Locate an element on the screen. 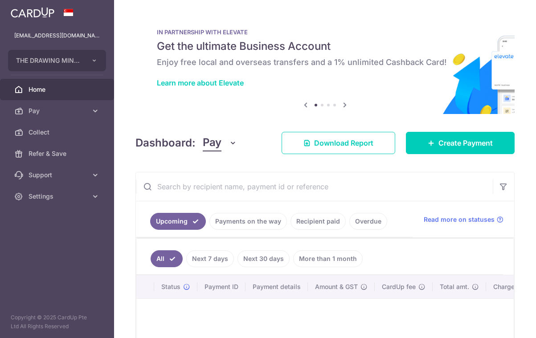 The image size is (536, 338). a: Download Report is located at coordinates (338, 143).